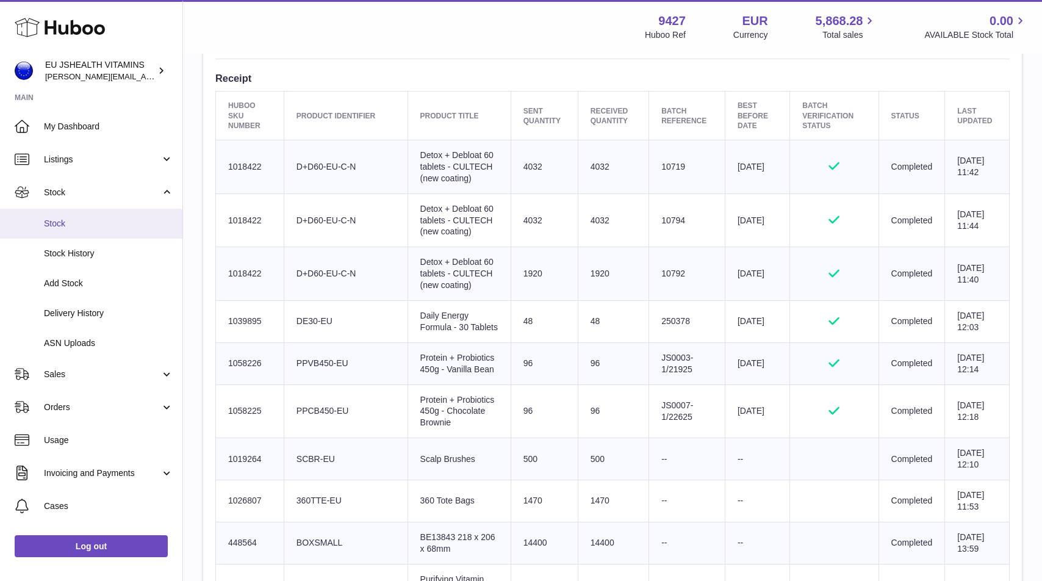  Describe the element at coordinates (459, 501) in the screenshot. I see `td: 360 Tote Bags` at that location.